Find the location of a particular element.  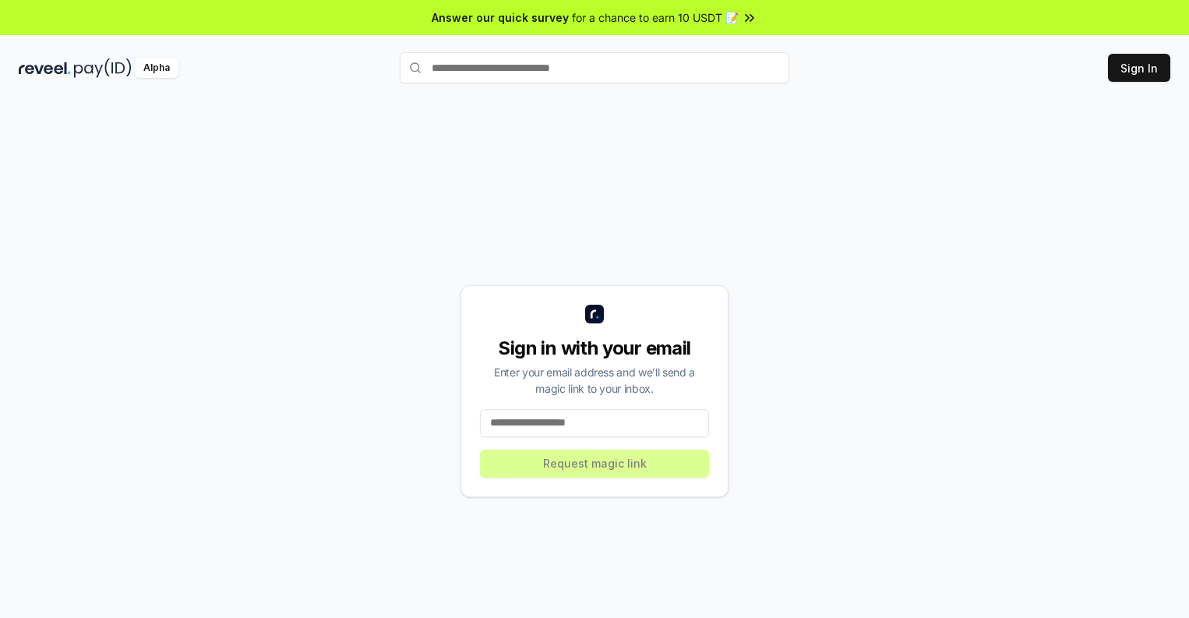

img: logo_small is located at coordinates (594, 314).